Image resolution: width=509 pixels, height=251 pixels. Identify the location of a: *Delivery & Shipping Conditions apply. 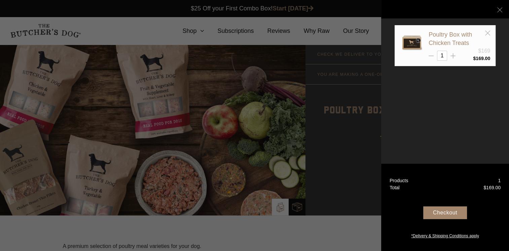
(445, 235).